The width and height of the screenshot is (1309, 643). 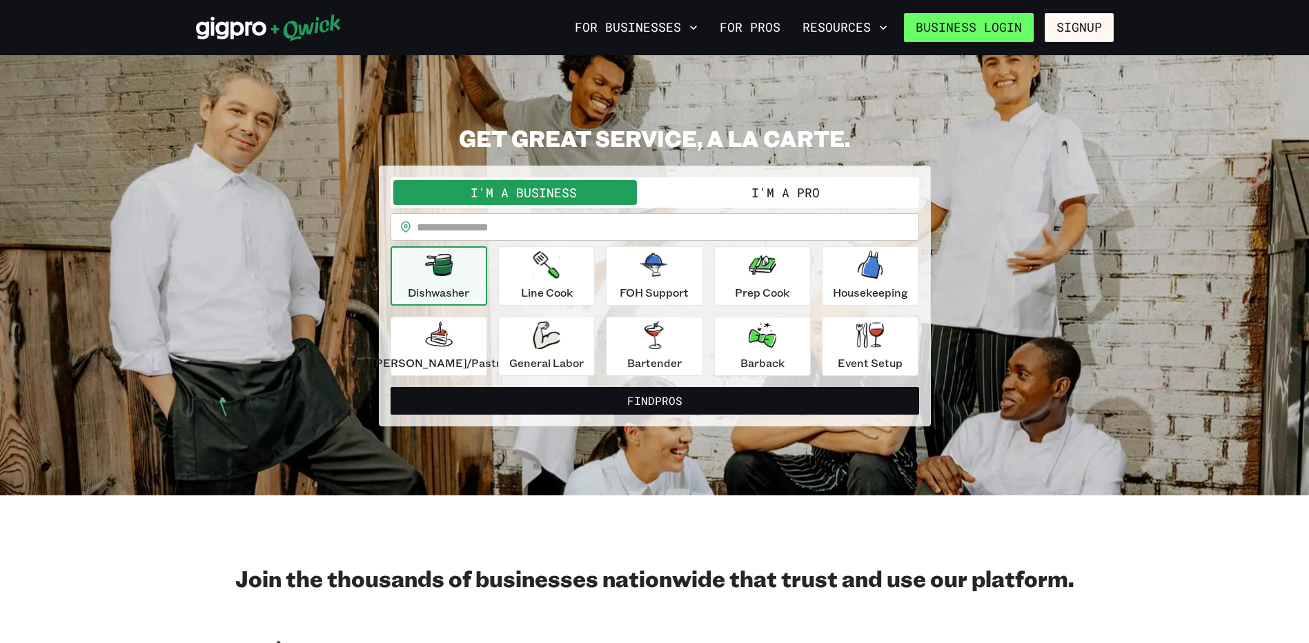 What do you see at coordinates (439, 276) in the screenshot?
I see `button: Dishwasher` at bounding box center [439, 276].